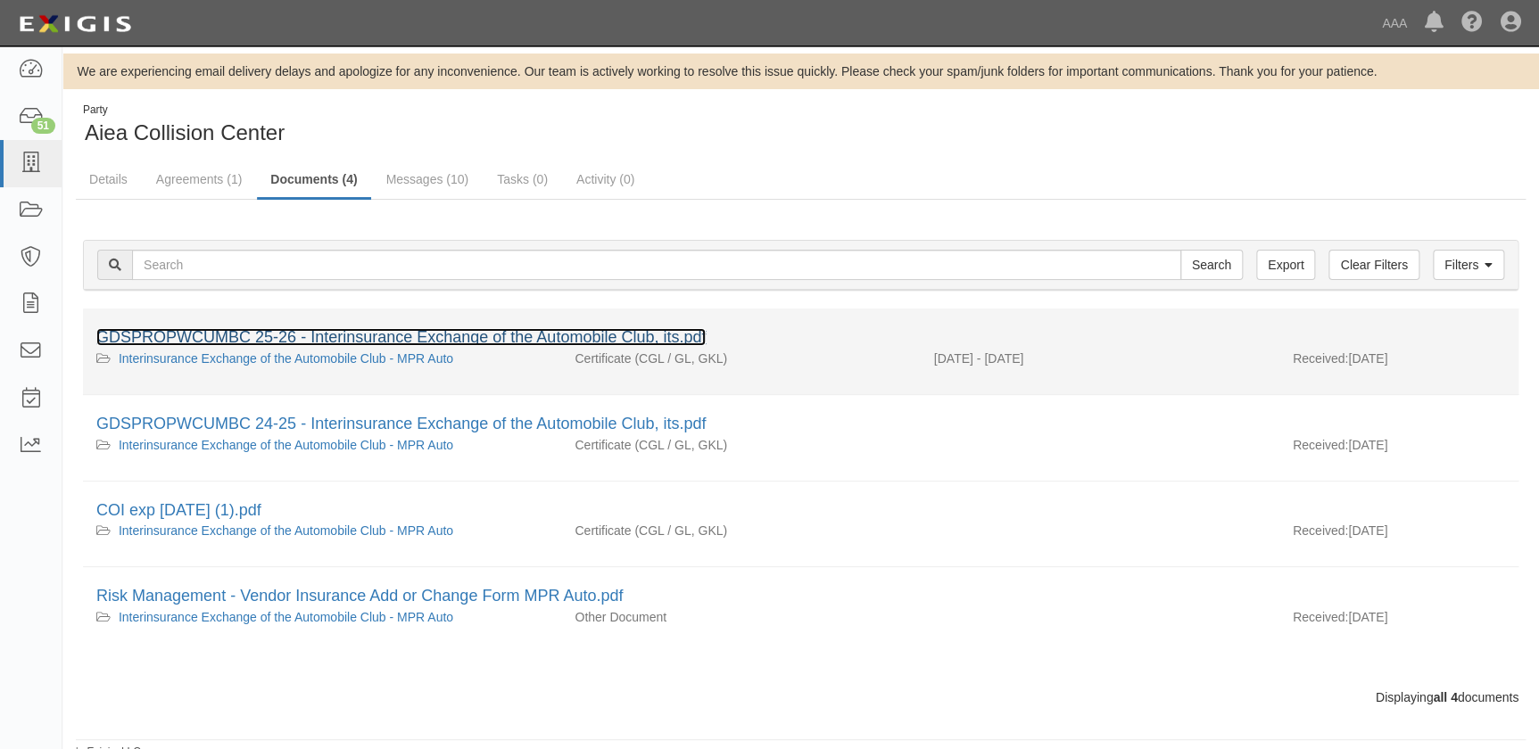 The image size is (1539, 749). I want to click on div: GDSPROPWCUMBC 25-26 - Interinsurance Exchange of the Automobile Club, its.pdf, so click(800, 338).